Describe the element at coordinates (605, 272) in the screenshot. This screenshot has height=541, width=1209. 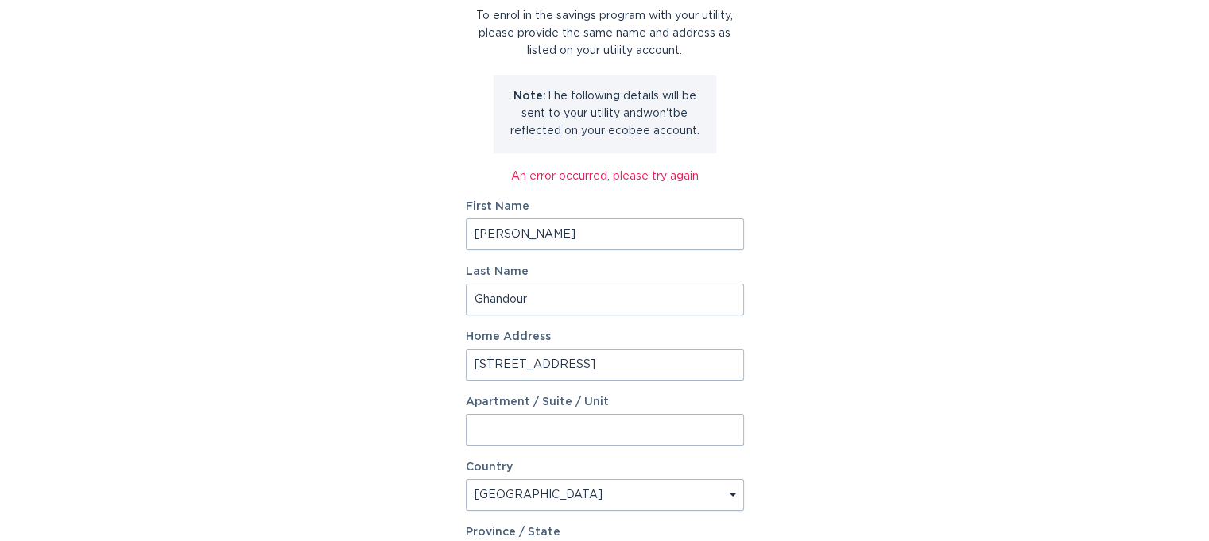
I see `label: Last Name` at that location.